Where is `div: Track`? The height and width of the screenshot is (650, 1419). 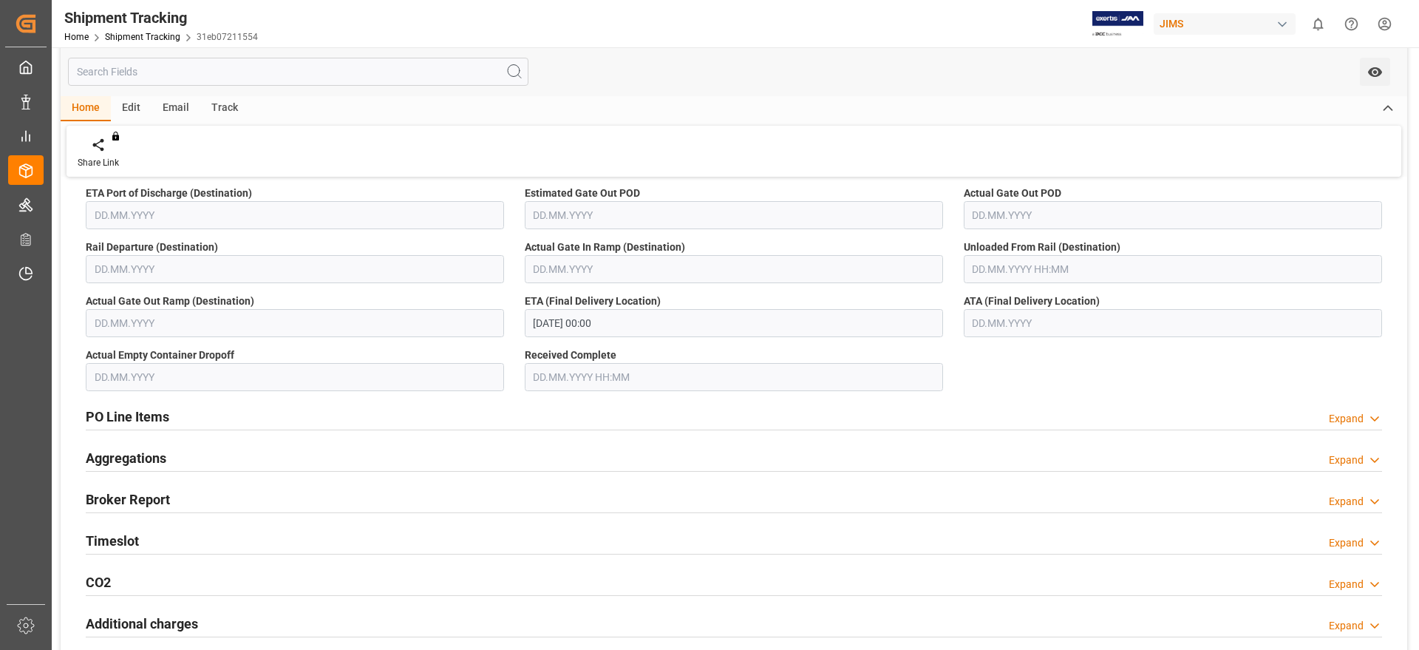 div: Track is located at coordinates (225, 109).